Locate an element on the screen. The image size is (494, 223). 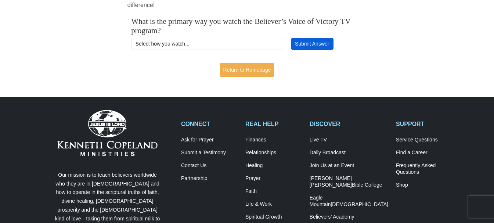
a: Prayer is located at coordinates (274, 179).